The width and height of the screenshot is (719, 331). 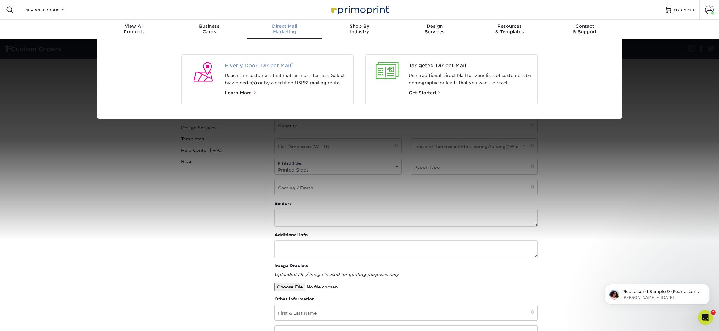 What do you see at coordinates (134, 30) in the screenshot?
I see `a: View AllProducts` at bounding box center [134, 30].